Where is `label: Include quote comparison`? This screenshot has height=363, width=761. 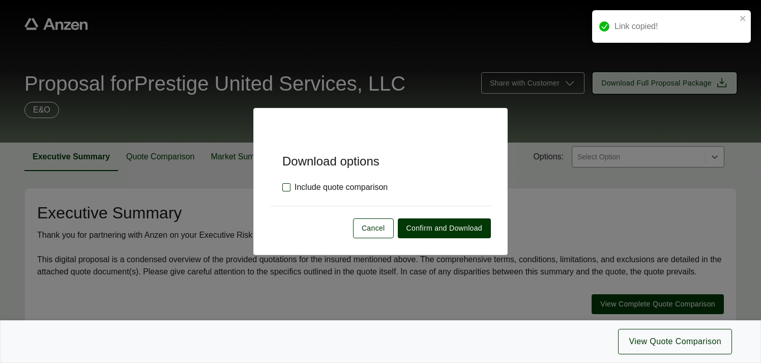
label: Include quote comparison is located at coordinates (335, 187).